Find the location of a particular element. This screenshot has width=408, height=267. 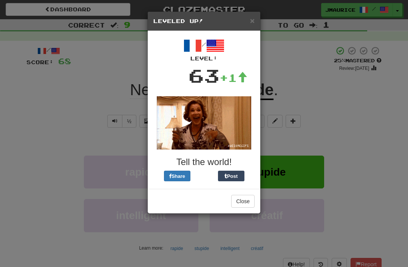

h5: Leveled Up! is located at coordinates (204, 21).